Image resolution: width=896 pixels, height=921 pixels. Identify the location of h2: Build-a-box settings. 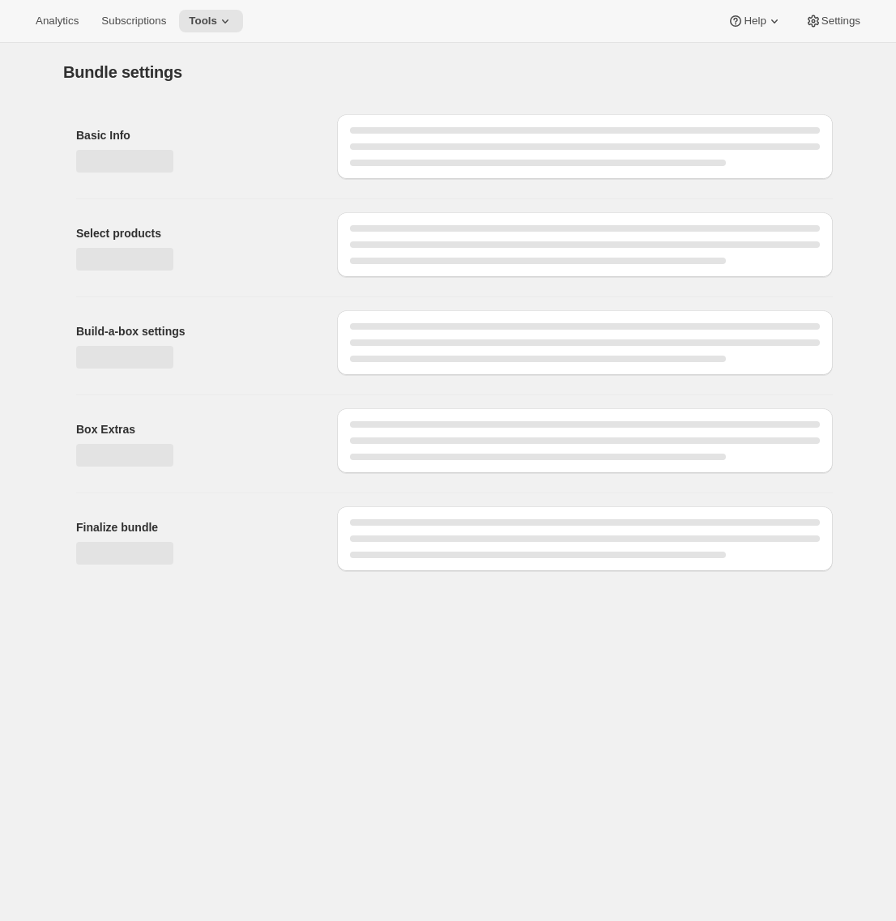
(194, 331).